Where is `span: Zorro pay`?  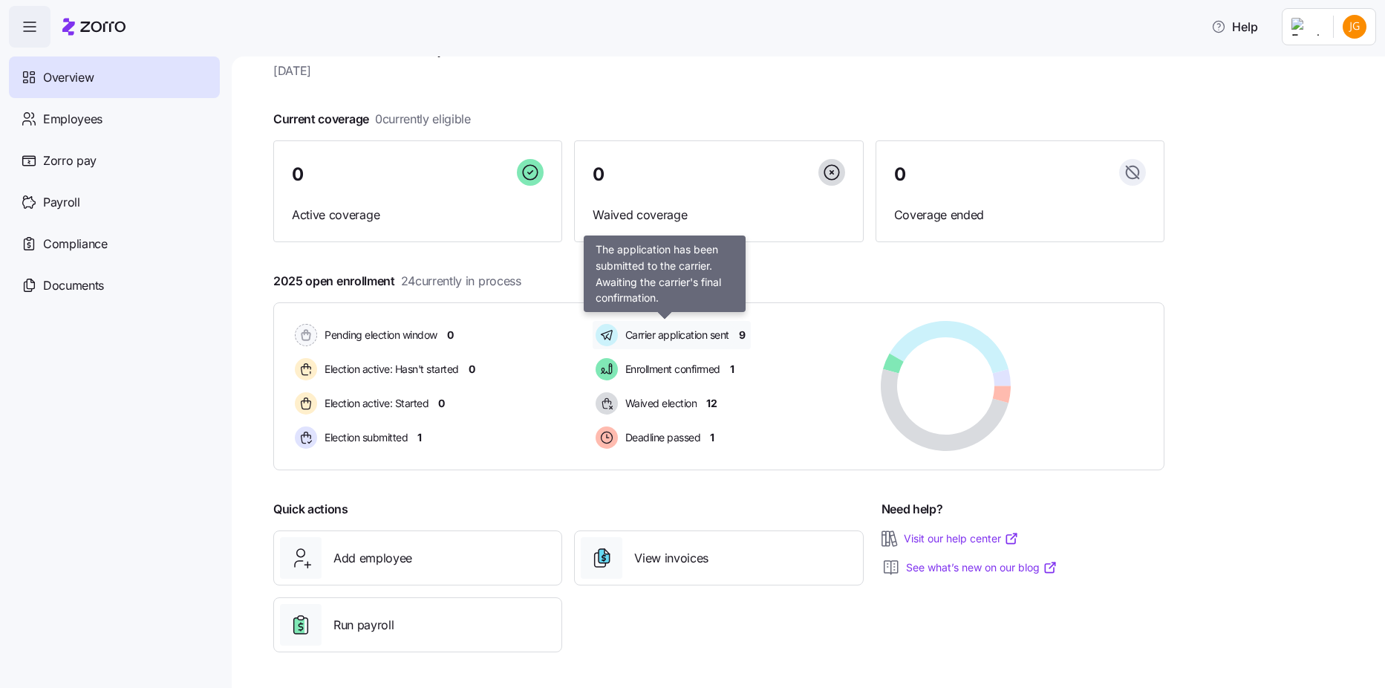 span: Zorro pay is located at coordinates (70, 160).